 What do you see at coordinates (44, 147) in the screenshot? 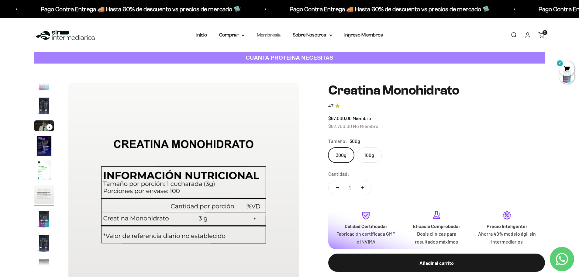
I see `button: Ir al artículo 4` at bounding box center [44, 147].